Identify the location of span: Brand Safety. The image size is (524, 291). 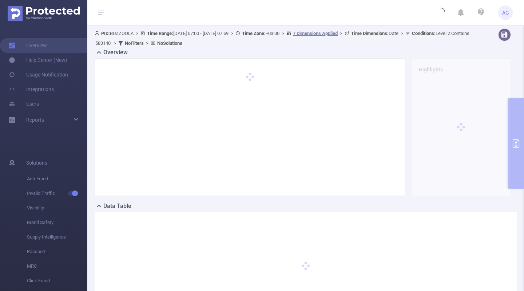
(57, 222).